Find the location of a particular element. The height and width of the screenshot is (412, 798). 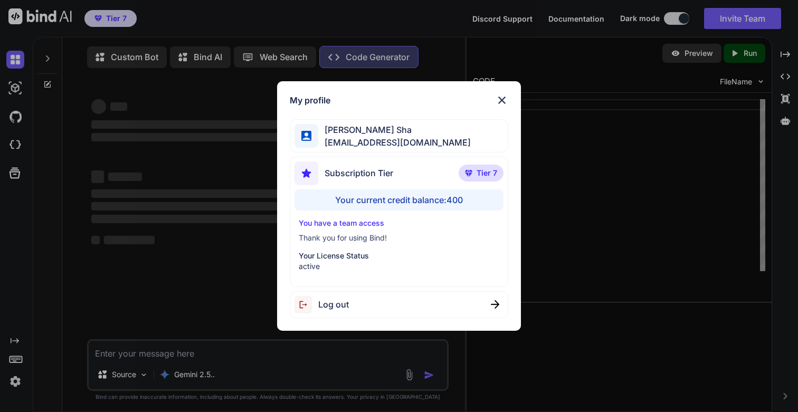

img: subscription is located at coordinates (306, 173).